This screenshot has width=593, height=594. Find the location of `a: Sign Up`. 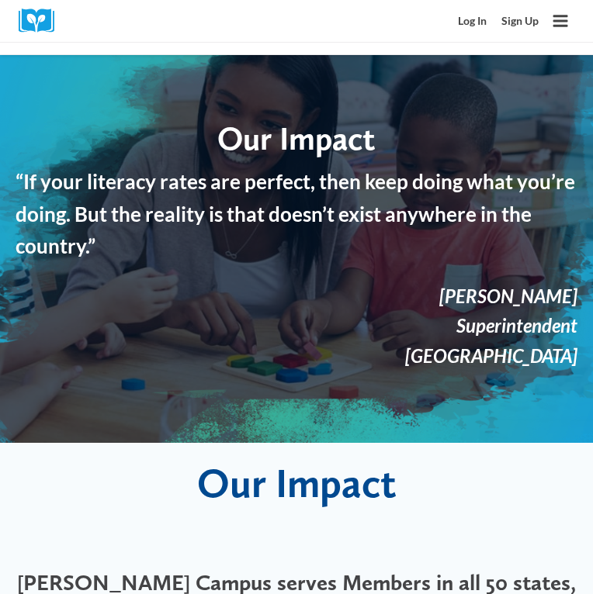

a: Sign Up is located at coordinates (519, 20).